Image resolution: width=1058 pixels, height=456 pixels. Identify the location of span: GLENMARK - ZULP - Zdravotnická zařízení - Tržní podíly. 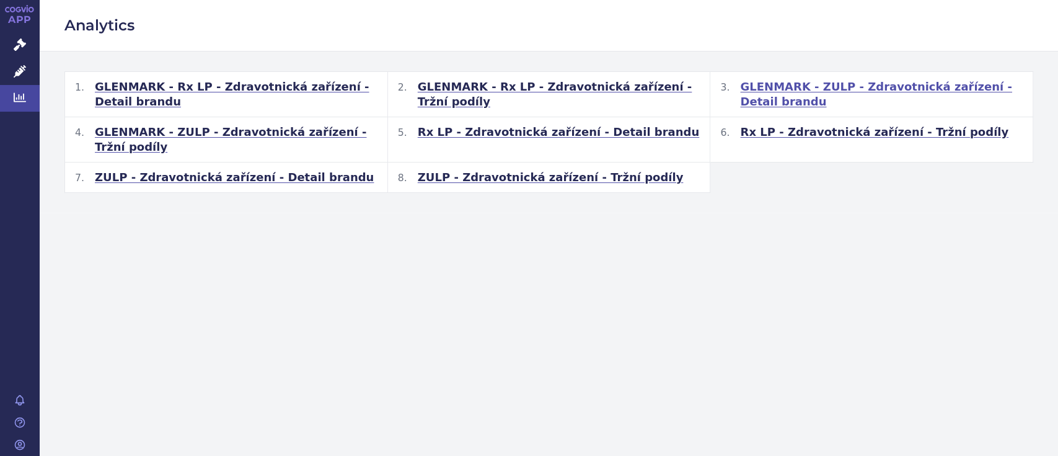
(236, 140).